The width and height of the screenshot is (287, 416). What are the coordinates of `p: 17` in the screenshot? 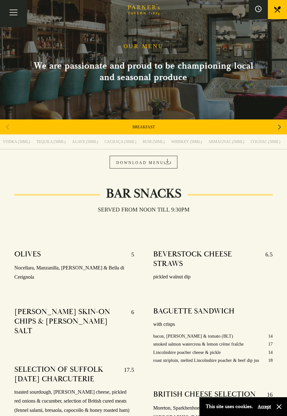 It's located at (270, 344).